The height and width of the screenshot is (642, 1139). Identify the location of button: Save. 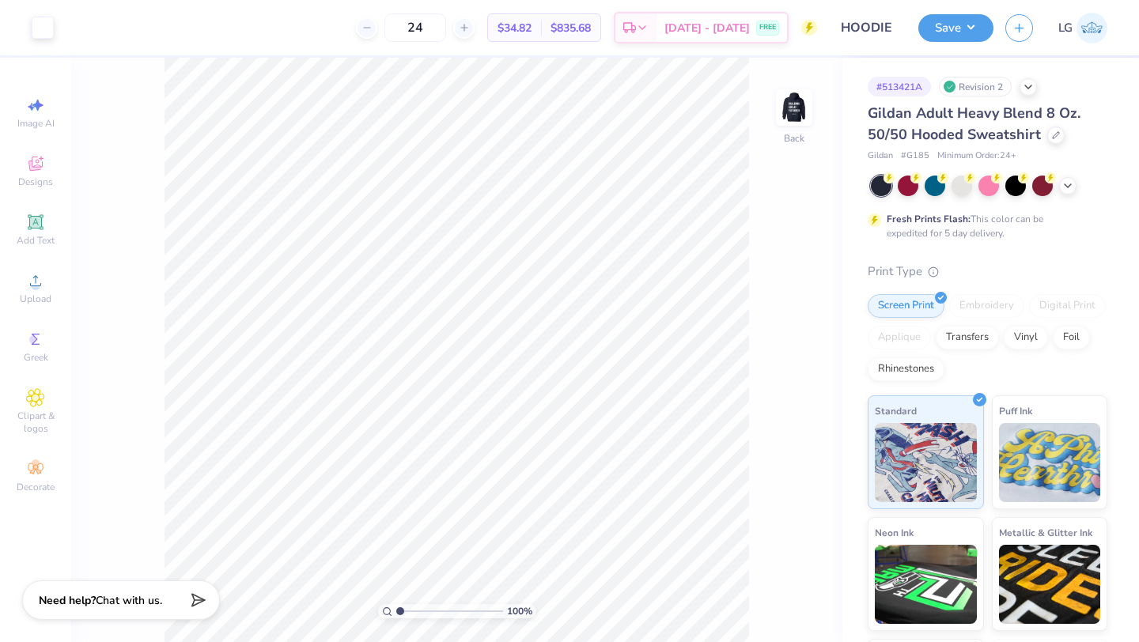
(955, 28).